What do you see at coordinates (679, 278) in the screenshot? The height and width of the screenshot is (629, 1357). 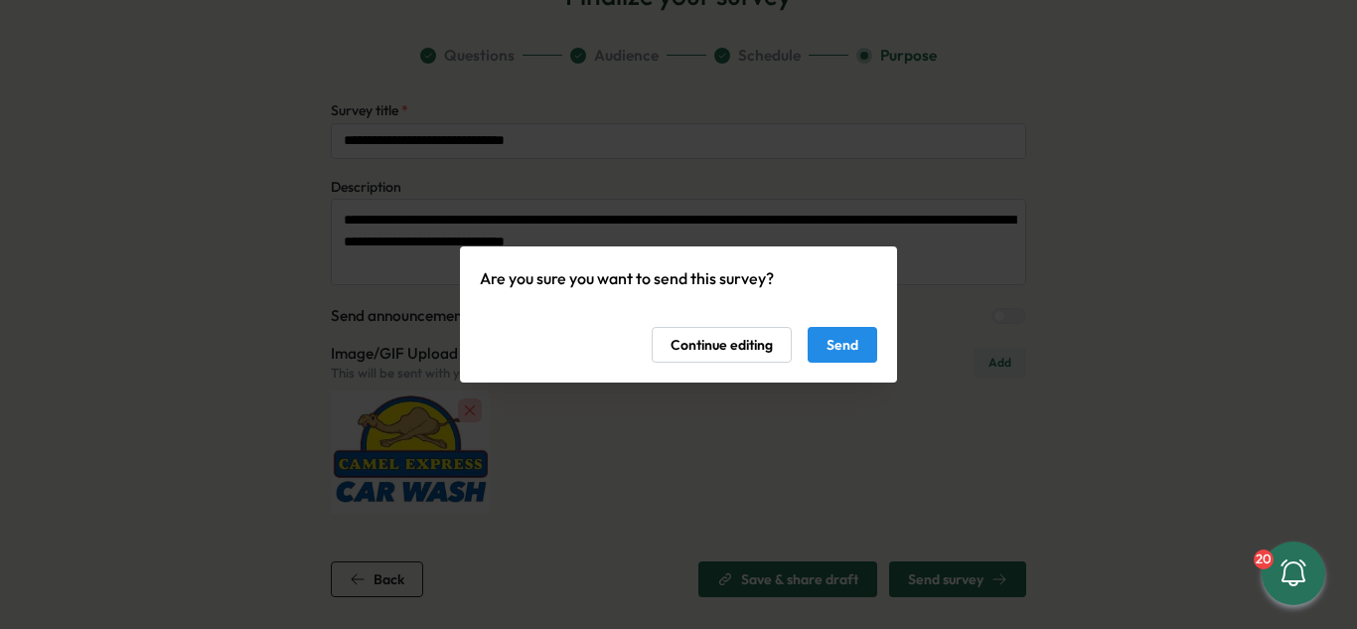 I see `p: Are you sure you want to send this survey?` at bounding box center [679, 278].